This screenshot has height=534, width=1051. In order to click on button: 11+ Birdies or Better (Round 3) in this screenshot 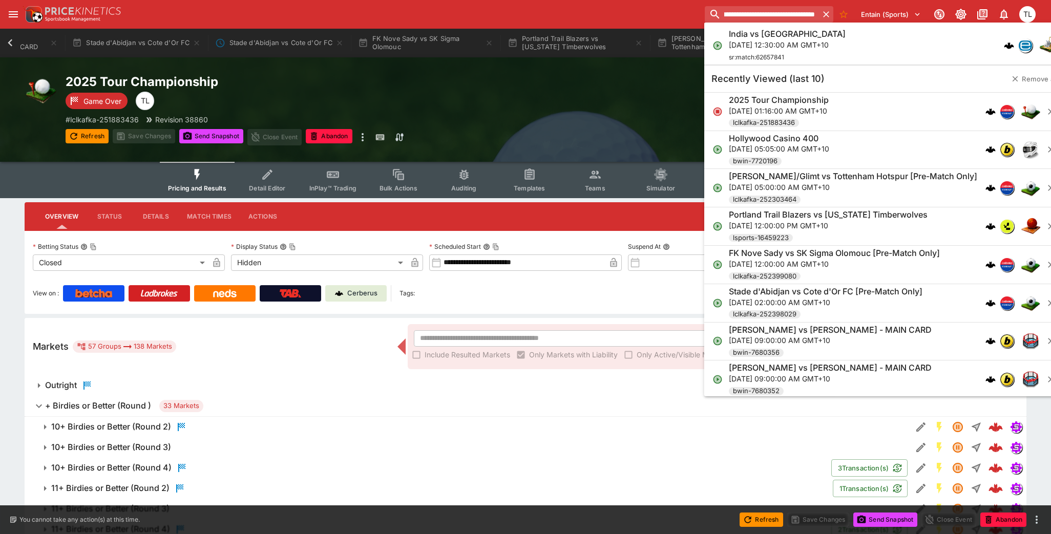, I will do `click(468, 509)`.